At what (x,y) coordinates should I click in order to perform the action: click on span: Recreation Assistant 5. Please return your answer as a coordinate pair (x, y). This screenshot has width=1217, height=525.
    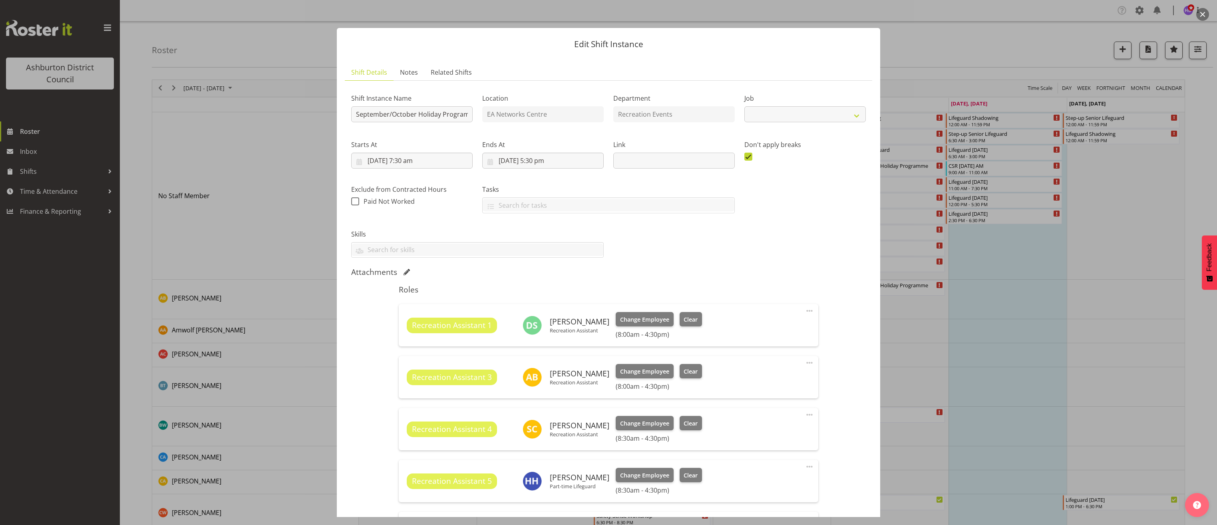
    Looking at the image, I should click on (452, 481).